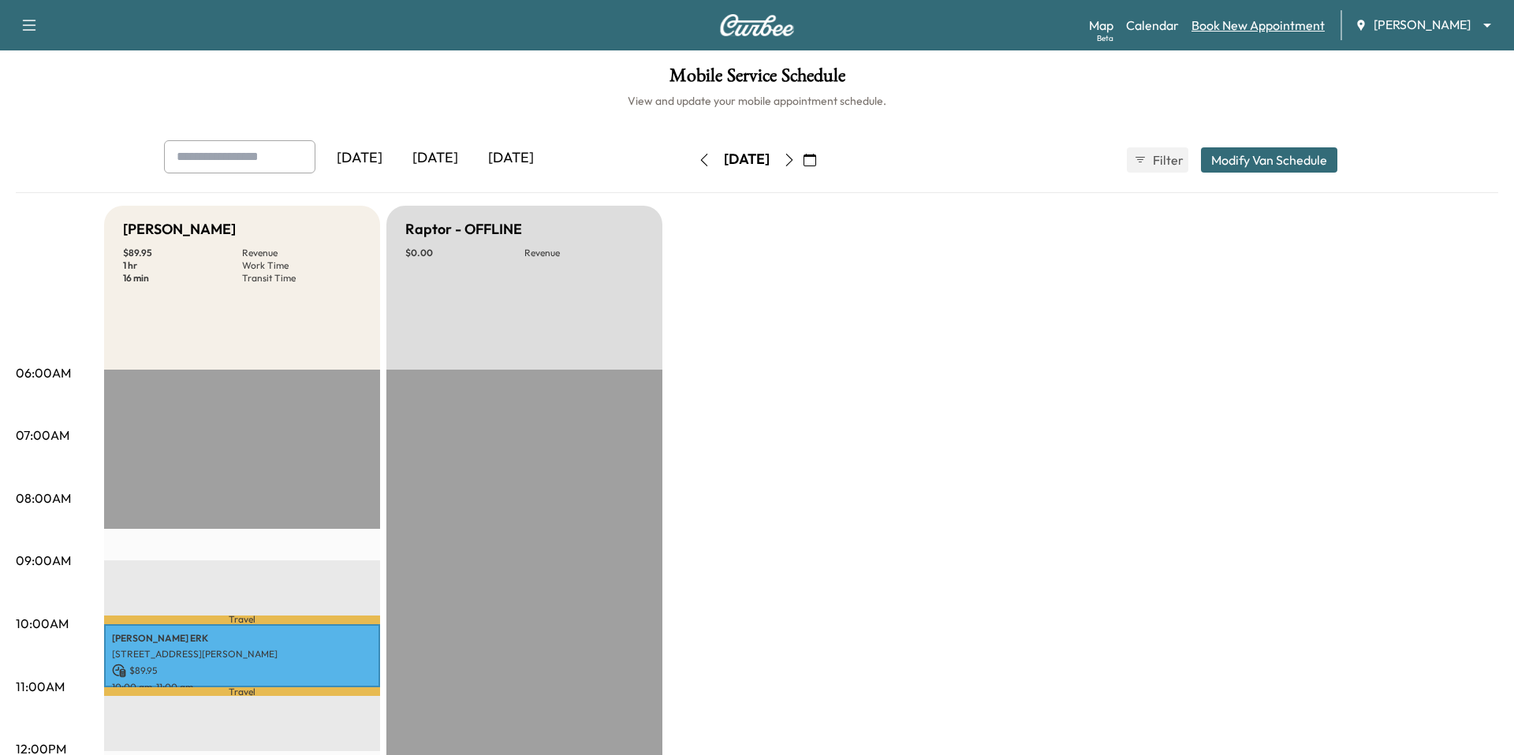  I want to click on button: Modify Van Schedule, so click(1269, 160).